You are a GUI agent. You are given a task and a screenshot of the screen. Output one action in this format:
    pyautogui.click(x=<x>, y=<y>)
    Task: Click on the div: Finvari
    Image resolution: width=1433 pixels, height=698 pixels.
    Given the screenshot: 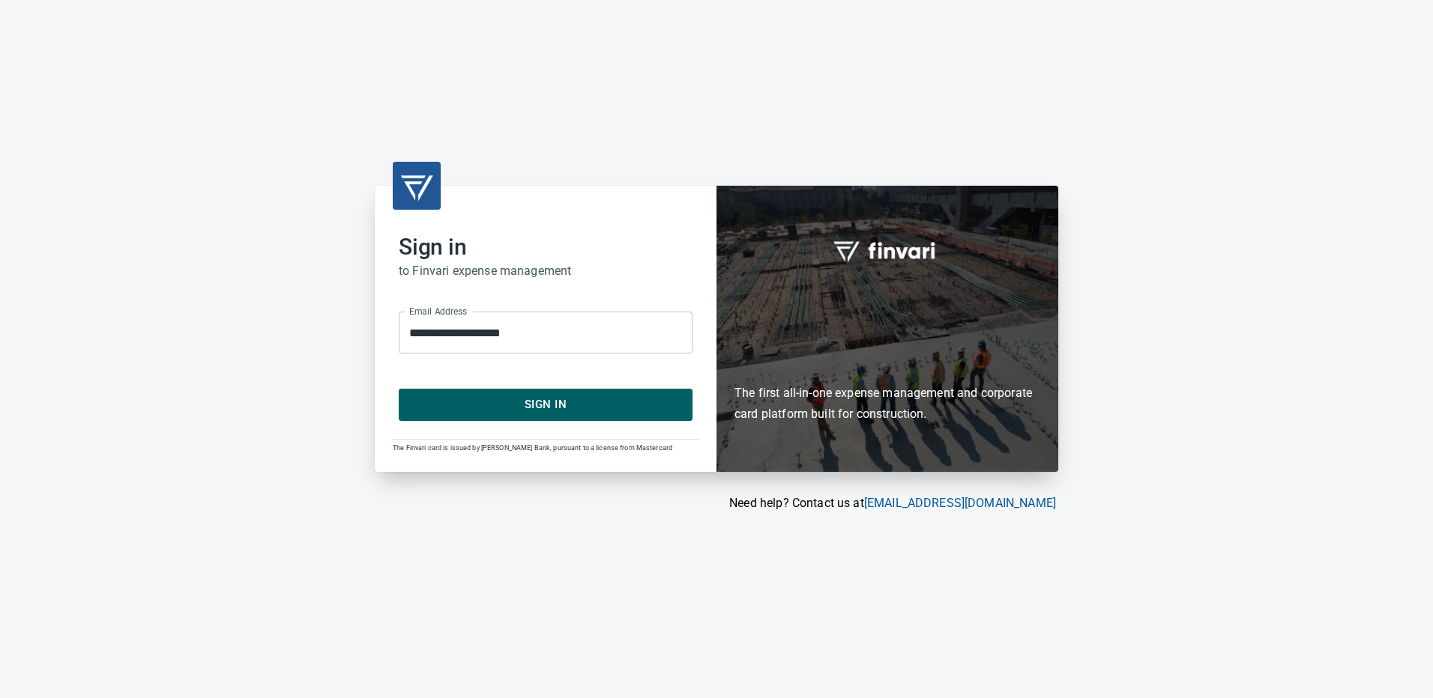 What is the action you would take?
    pyautogui.click(x=887, y=328)
    